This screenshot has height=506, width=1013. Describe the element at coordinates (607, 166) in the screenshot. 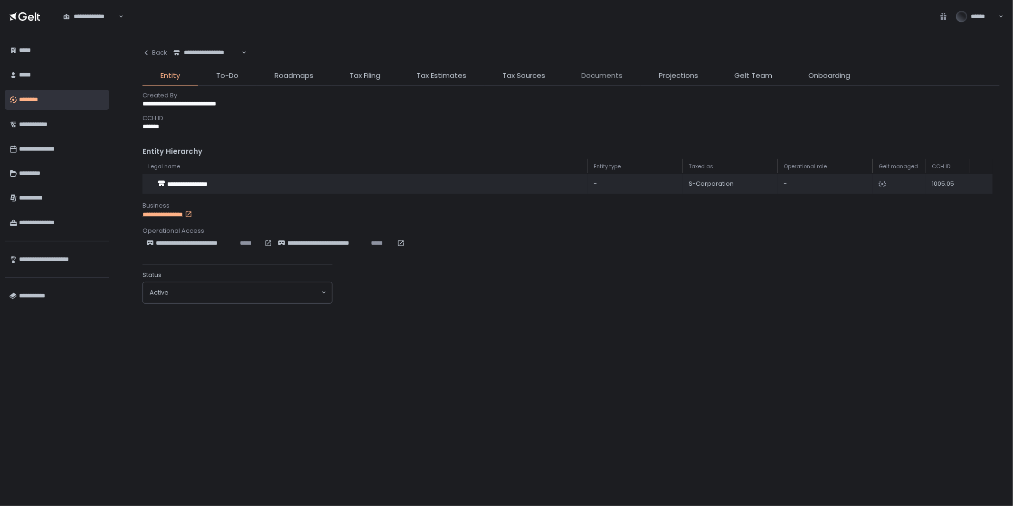

I see `span: Entity type` at that location.